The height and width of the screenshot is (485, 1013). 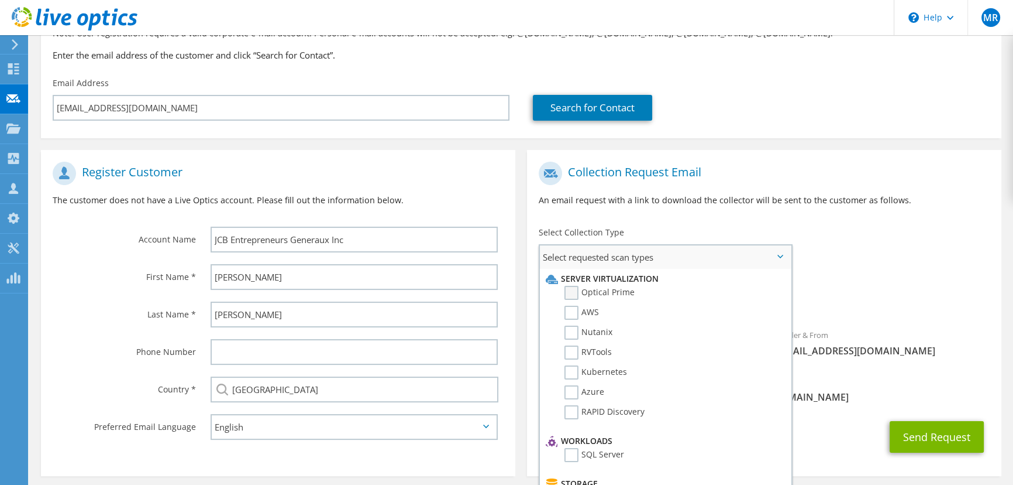 I want to click on label: Optical Prime, so click(x=600, y=293).